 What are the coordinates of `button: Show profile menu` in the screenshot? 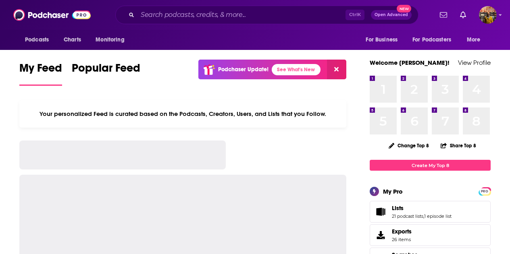 It's located at (488, 15).